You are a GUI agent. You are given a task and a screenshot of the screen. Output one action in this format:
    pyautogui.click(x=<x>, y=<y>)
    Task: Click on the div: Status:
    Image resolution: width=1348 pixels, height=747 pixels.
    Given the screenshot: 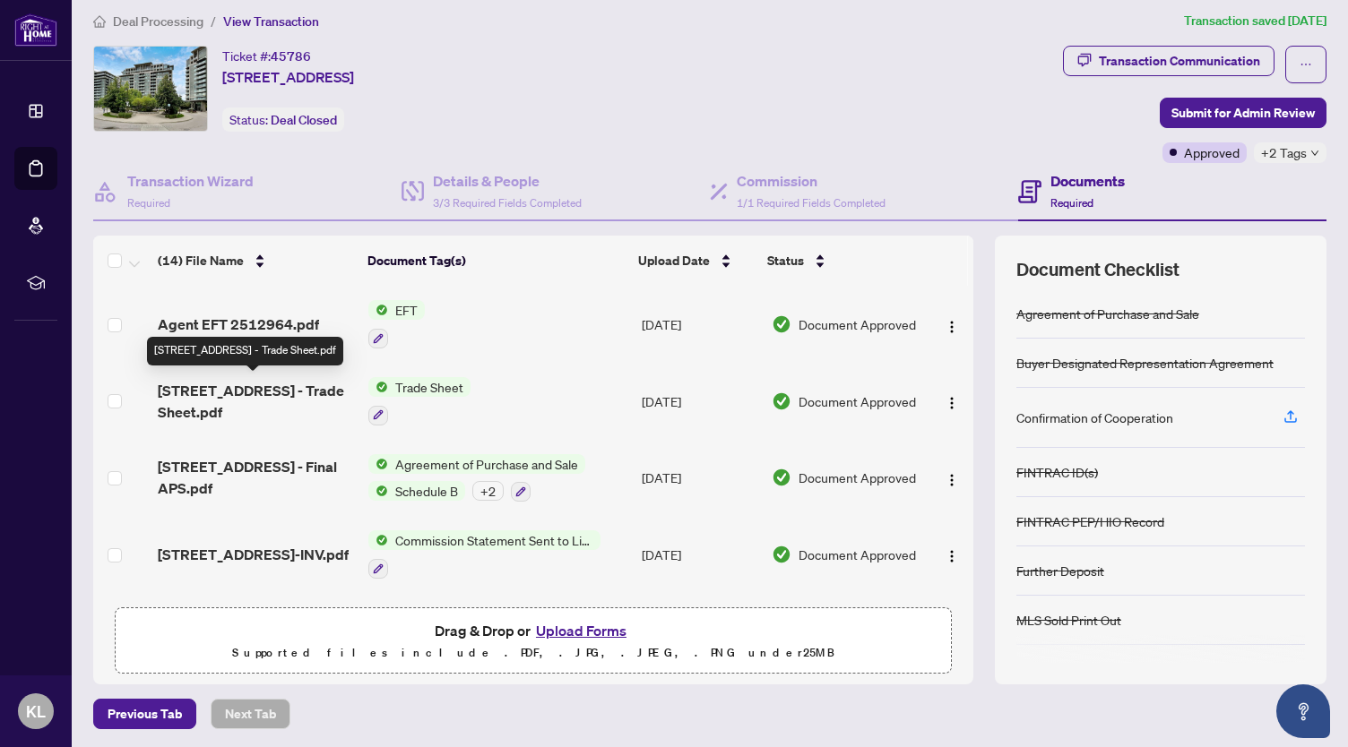 What is the action you would take?
    pyautogui.click(x=283, y=119)
    